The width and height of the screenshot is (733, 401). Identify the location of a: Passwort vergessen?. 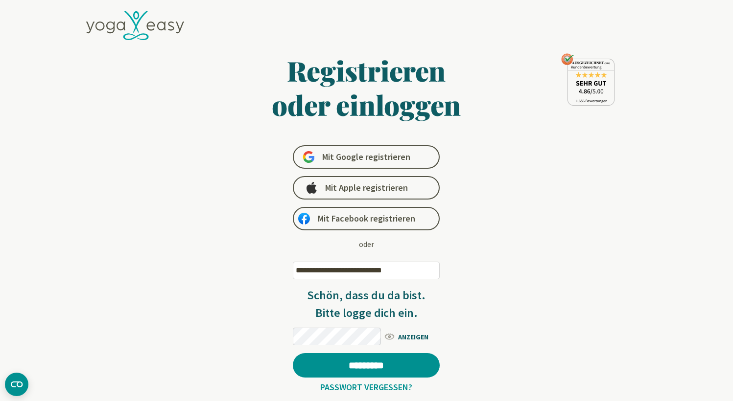
(366, 387).